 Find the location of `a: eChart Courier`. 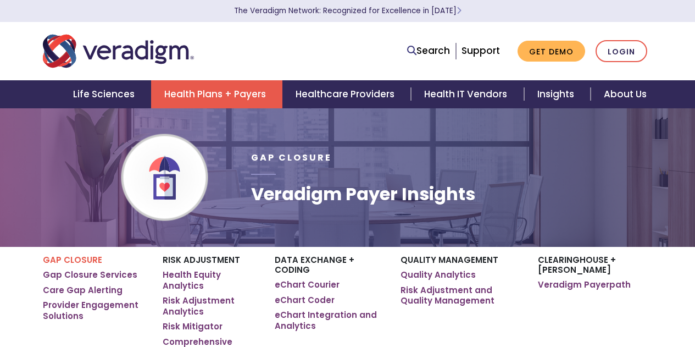

a: eChart Courier is located at coordinates (307, 285).